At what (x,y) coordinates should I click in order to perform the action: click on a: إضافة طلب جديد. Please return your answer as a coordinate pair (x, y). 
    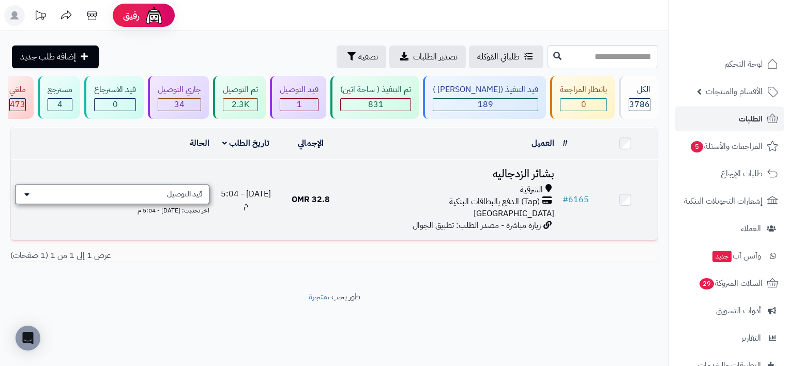
    Looking at the image, I should click on (55, 57).